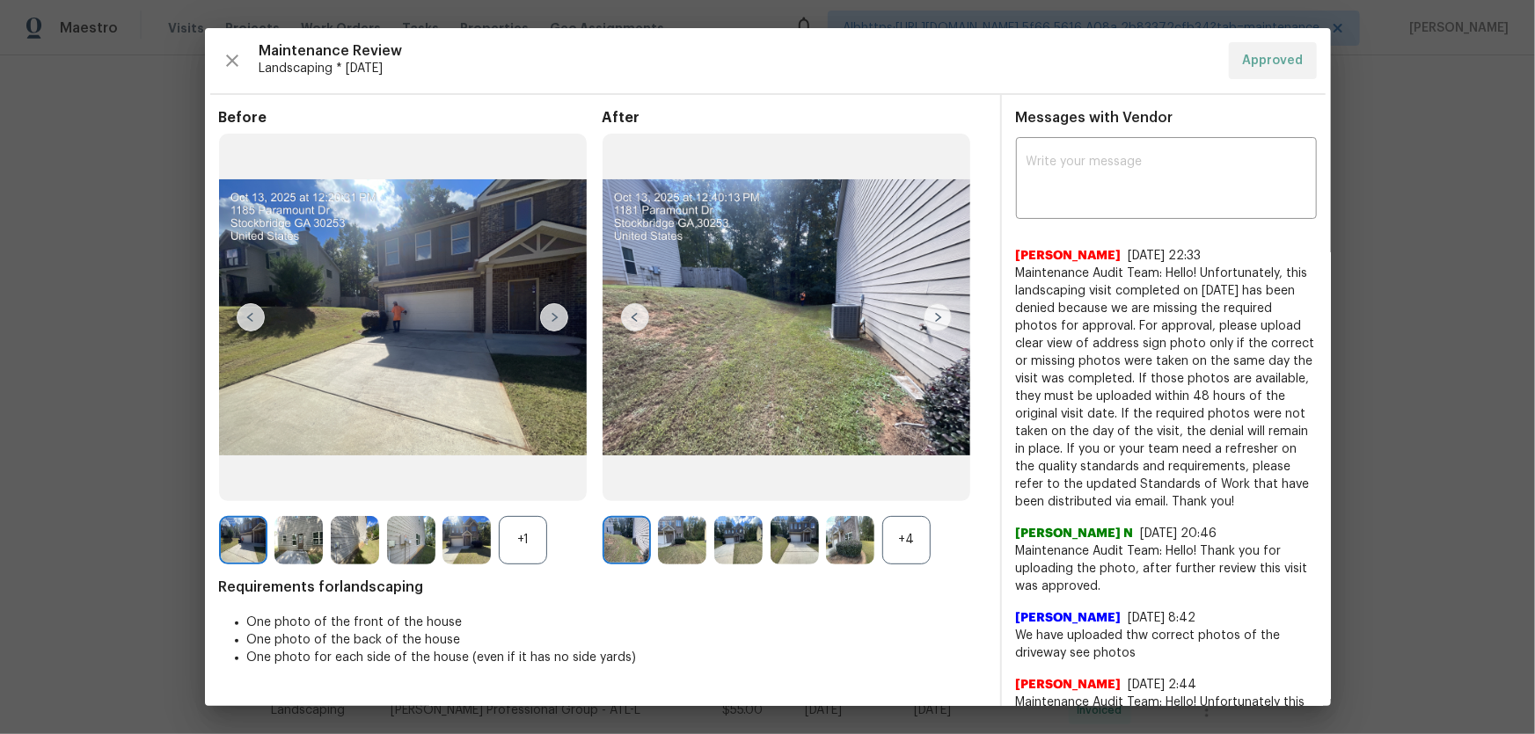  I want to click on div: +1, so click(522, 540).